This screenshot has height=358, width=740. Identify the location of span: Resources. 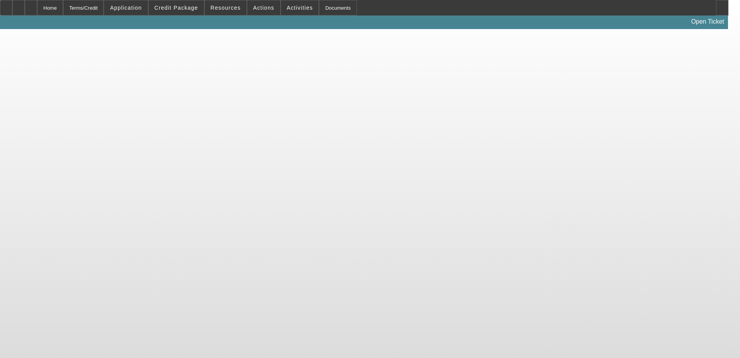
(226, 8).